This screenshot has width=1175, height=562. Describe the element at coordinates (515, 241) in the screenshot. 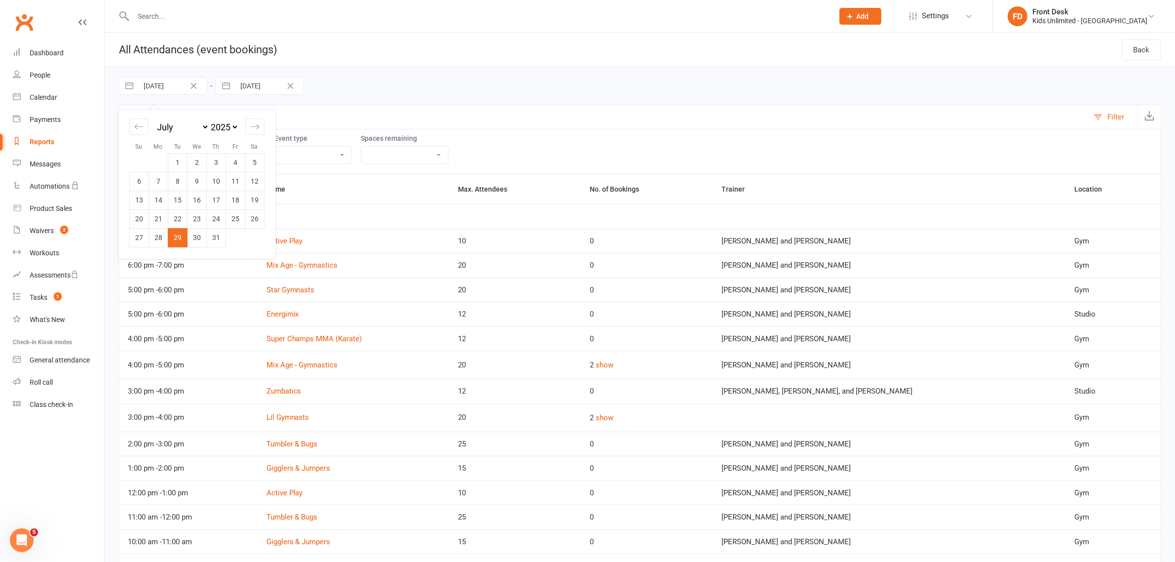

I see `div: 10` at that location.